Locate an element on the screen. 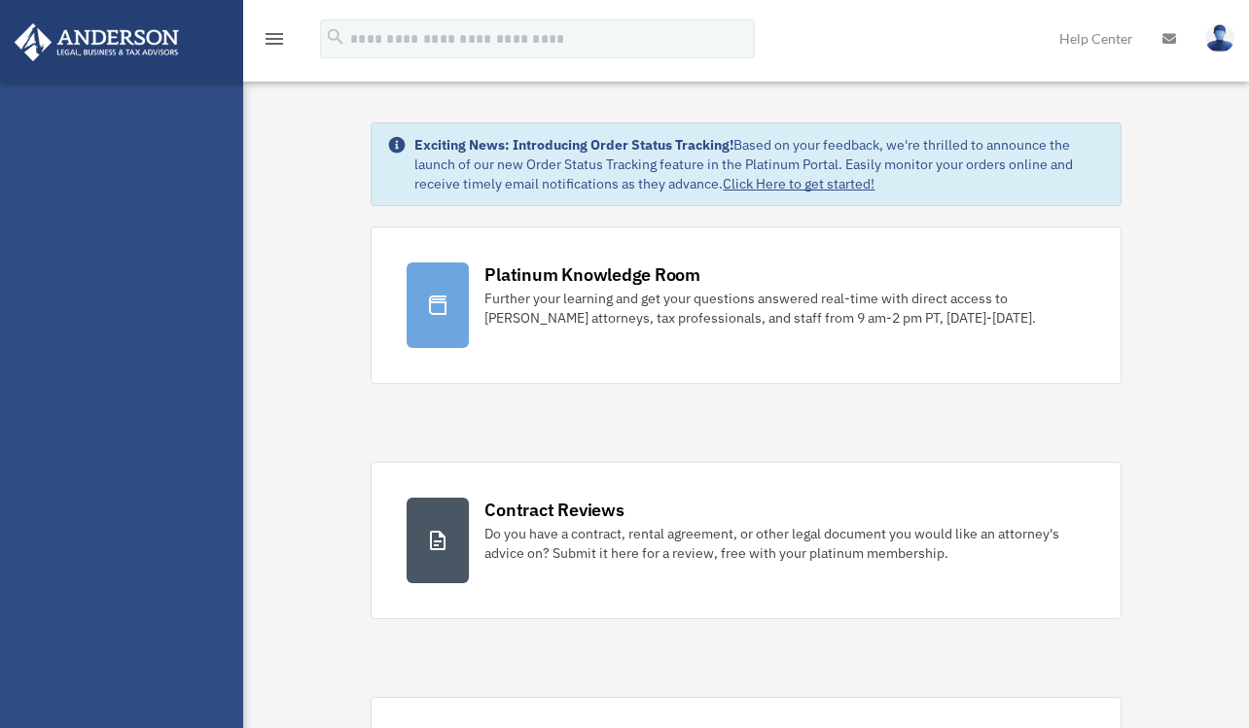 Image resolution: width=1249 pixels, height=728 pixels. div: Contract Reviews is located at coordinates (553, 510).